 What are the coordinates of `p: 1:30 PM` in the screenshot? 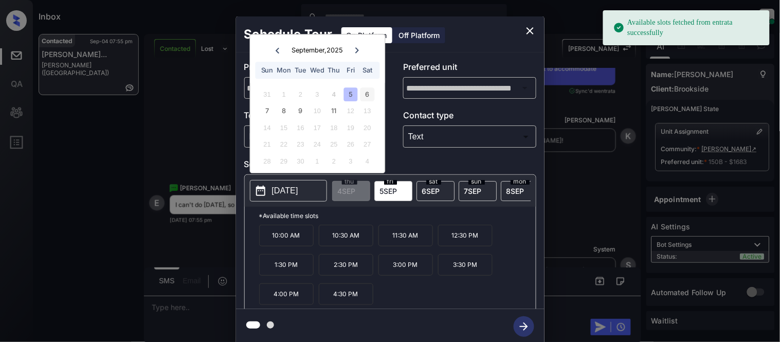 It's located at (286, 265).